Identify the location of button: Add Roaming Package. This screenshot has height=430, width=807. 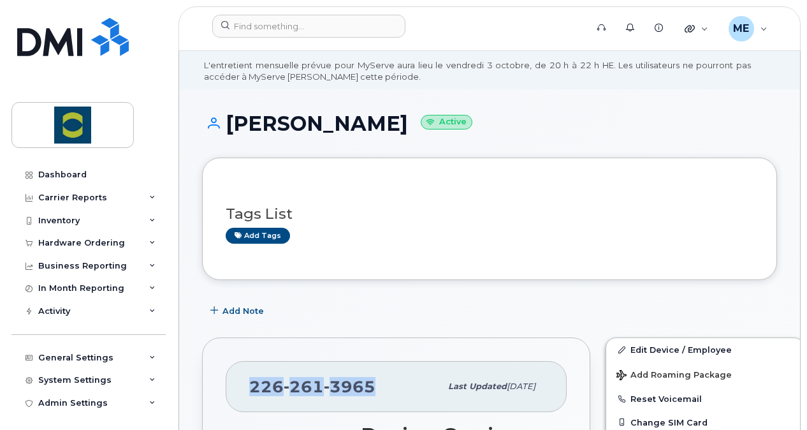
(705, 374).